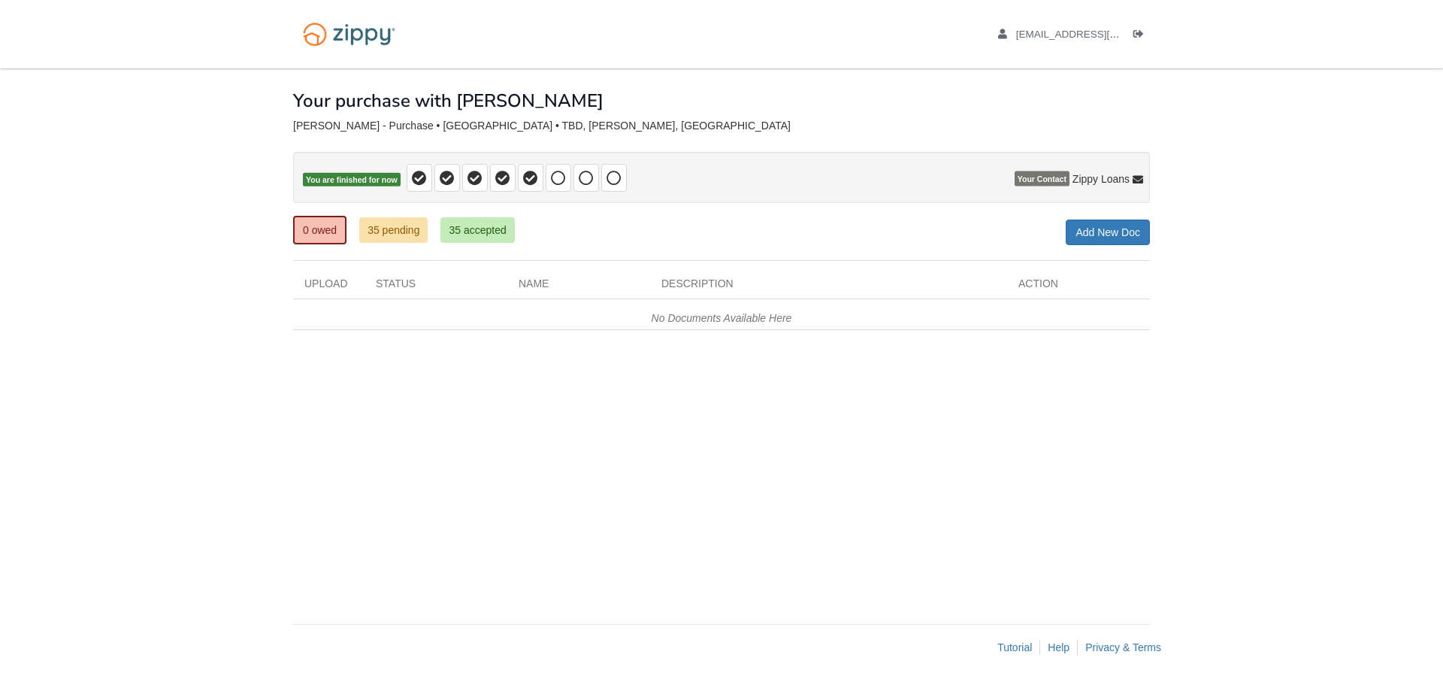  I want to click on div: Upload, so click(328, 287).